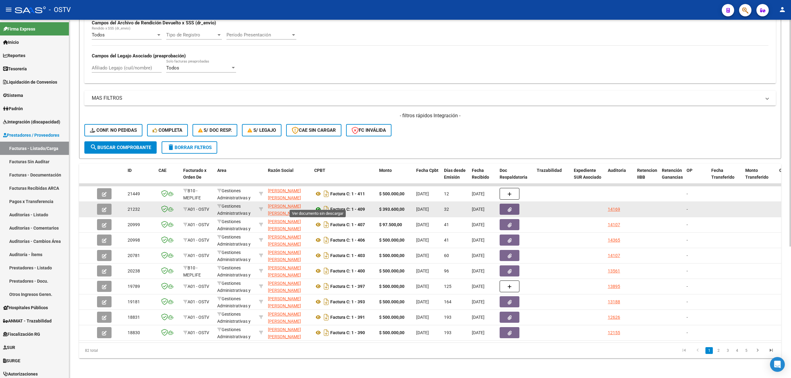 The image size is (791, 378). Describe the element at coordinates (587, 174) in the screenshot. I see `span: Expediente SUR Asociado` at that location.